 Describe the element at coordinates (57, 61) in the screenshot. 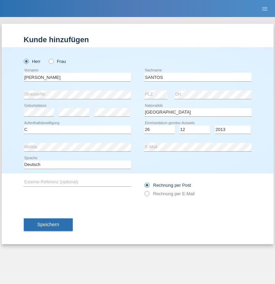

I see `label: Frau` at that location.